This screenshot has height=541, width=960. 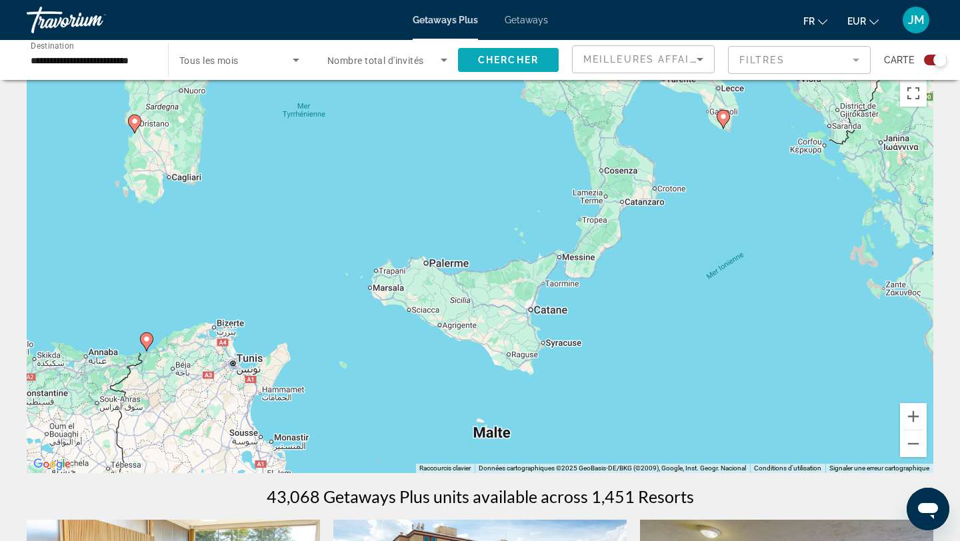 What do you see at coordinates (445, 469) in the screenshot?
I see `button: Raccourcis clavier` at bounding box center [445, 469].